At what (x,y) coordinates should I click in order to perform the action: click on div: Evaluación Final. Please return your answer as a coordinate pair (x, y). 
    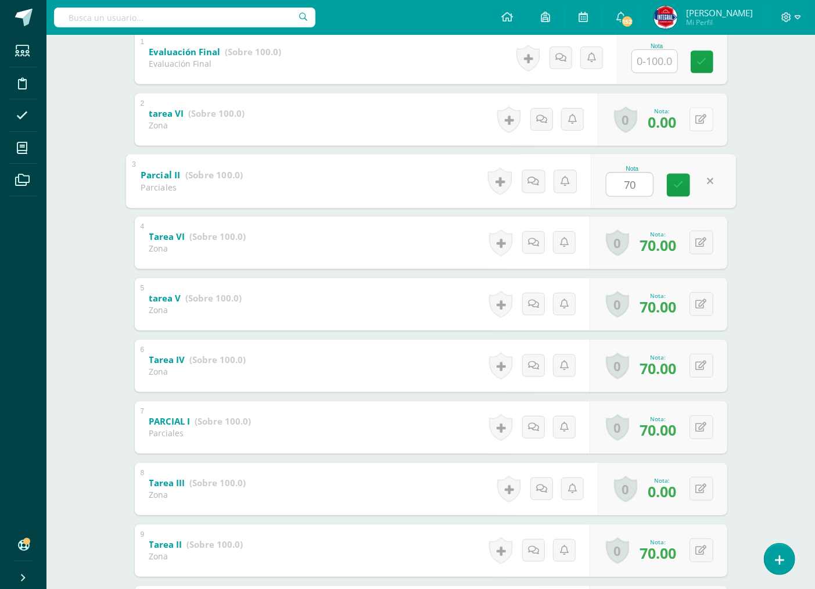
    Looking at the image, I should click on (215, 63).